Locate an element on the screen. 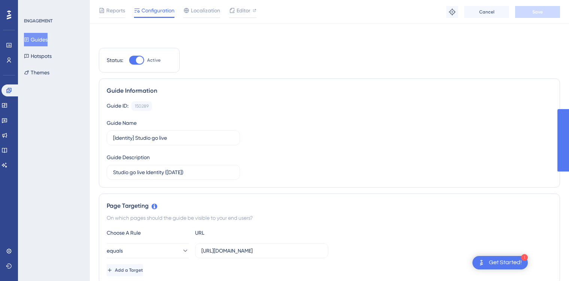 This screenshot has height=281, width=569. span: Reports is located at coordinates (116, 10).